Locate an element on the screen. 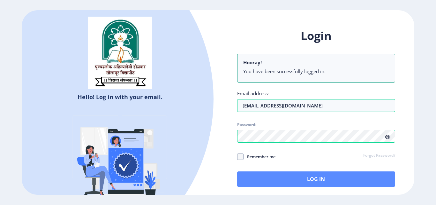 The width and height of the screenshot is (436, 205). li: You have been successfully logged in. is located at coordinates (316, 71).